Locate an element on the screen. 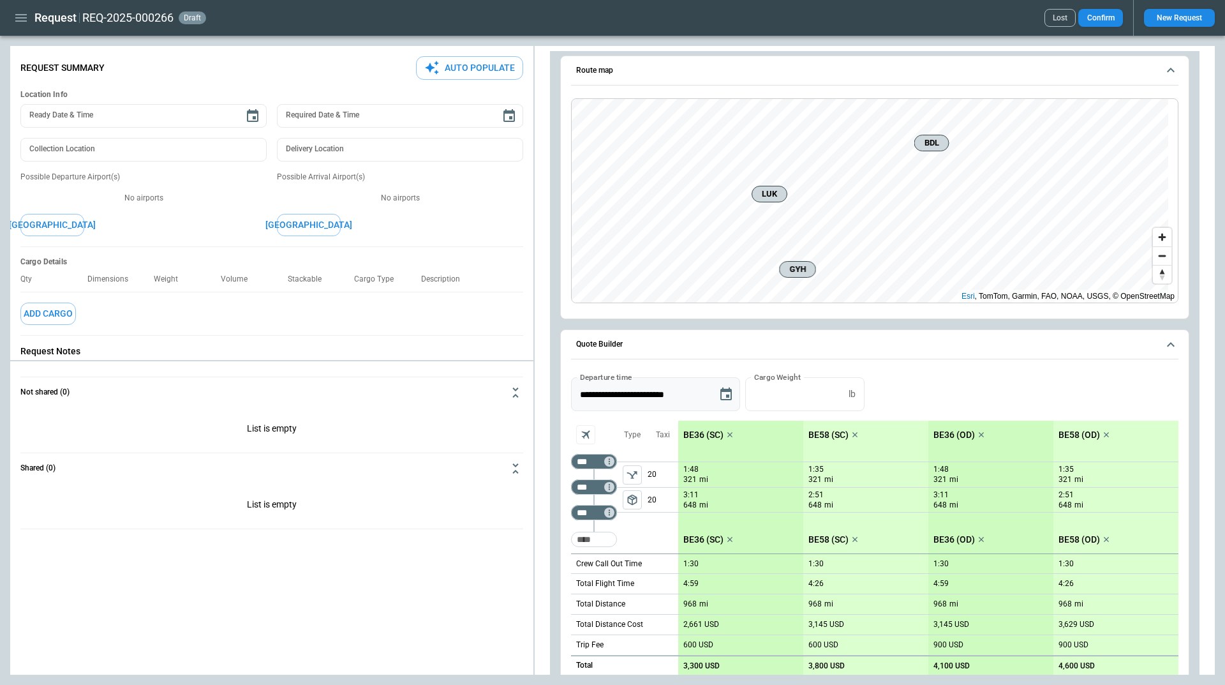 Image resolution: width=1225 pixels, height=685 pixels. p: 3,800 USD is located at coordinates (826, 665).